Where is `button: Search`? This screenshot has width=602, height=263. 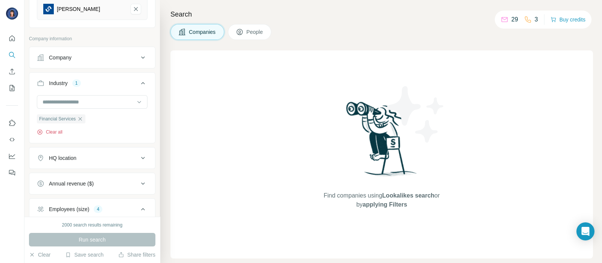 button: Search is located at coordinates (12, 55).